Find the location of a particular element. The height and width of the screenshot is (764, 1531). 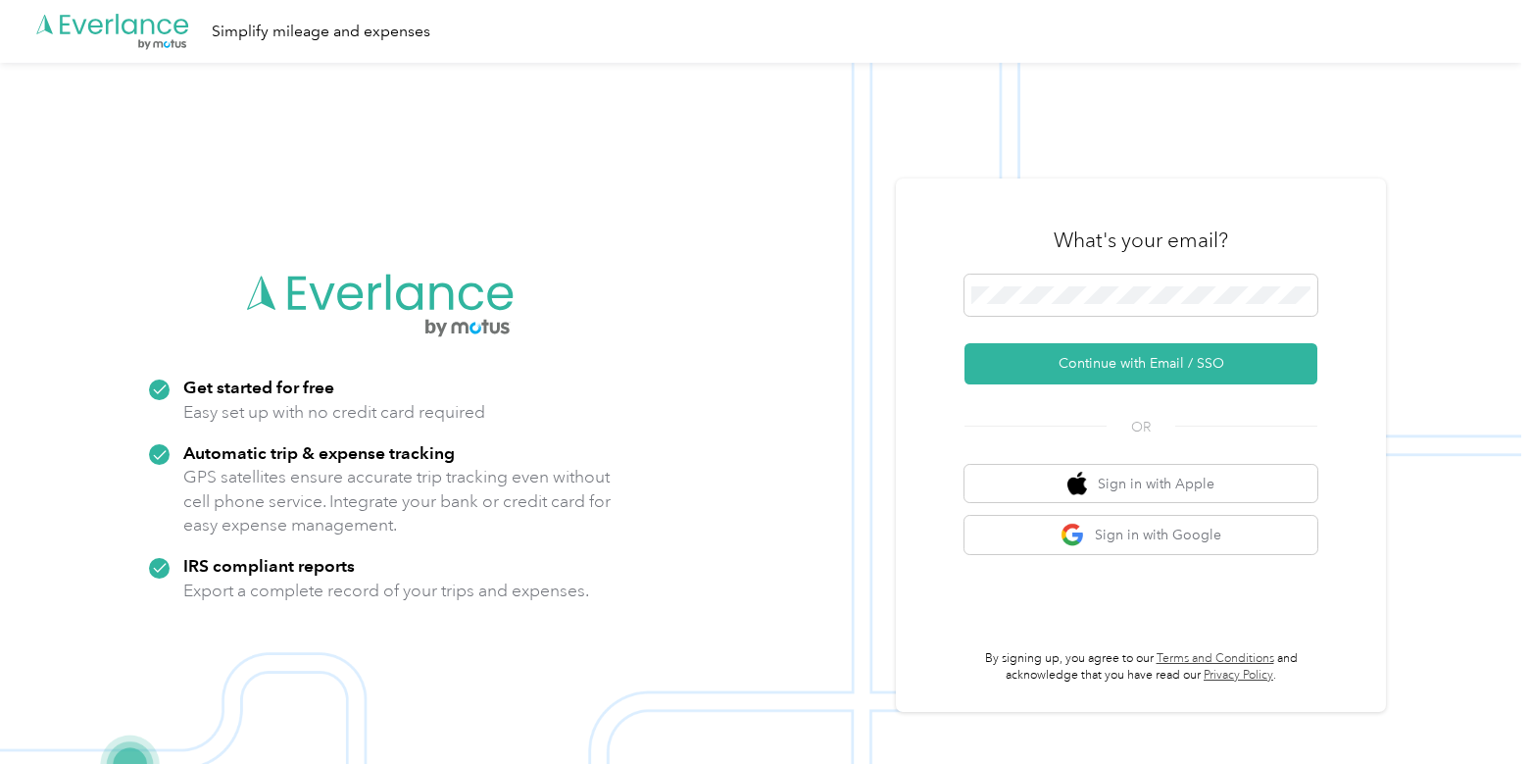

button: apple logoSign in with Apple is located at coordinates (1141, 483).